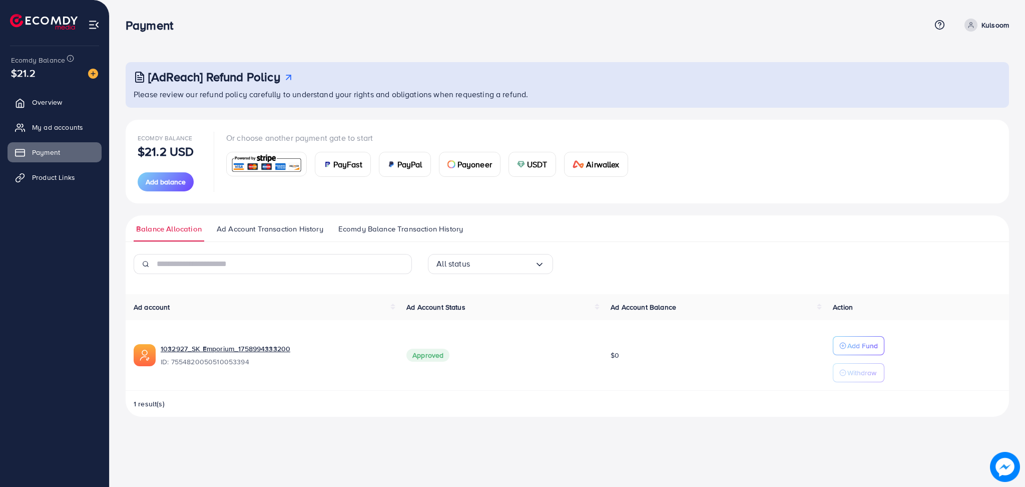 The image size is (1025, 487). Describe the element at coordinates (275, 355) in the screenshot. I see `div: <span class='underline'>1032927_SK Emporium_1758994333200</span></br>7554820050510053394` at that location.